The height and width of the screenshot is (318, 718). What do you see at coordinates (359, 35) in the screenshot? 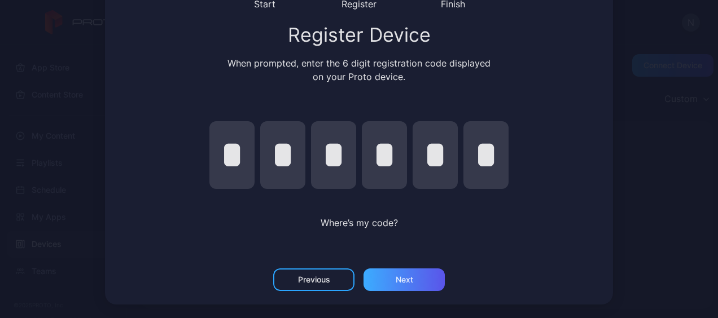
I see `div: Register Device` at bounding box center [359, 35].